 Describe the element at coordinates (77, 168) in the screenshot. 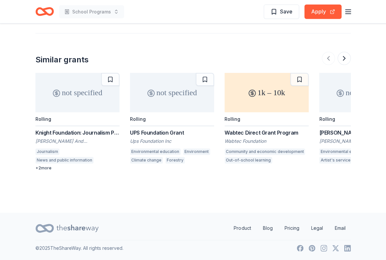

I see `div: + 2 more` at that location.